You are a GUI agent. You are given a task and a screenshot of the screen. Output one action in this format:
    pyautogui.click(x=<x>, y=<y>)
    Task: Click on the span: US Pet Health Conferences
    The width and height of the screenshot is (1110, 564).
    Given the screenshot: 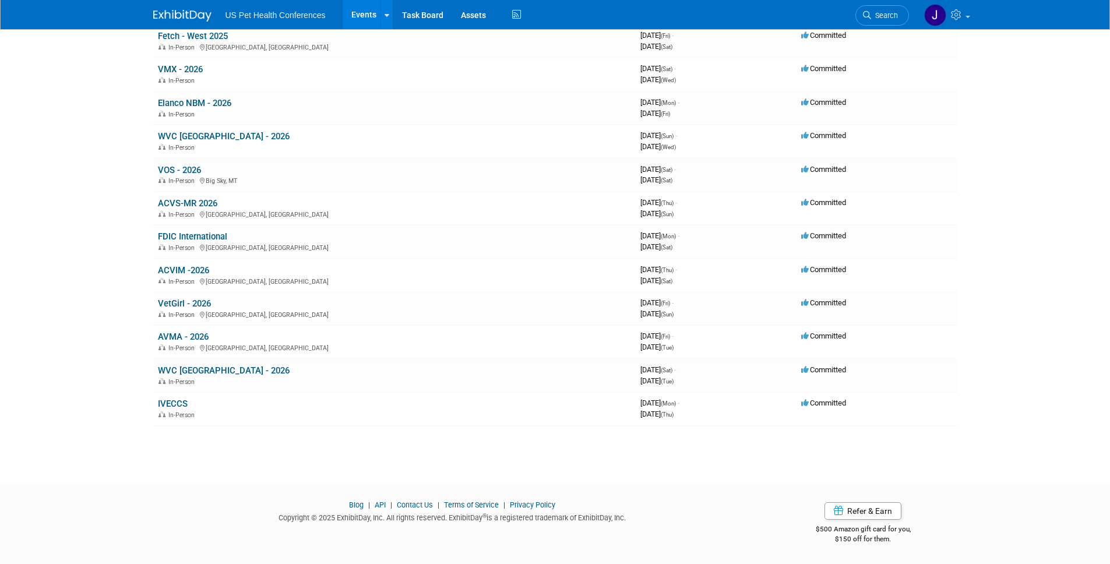 What is the action you would take?
    pyautogui.click(x=276, y=15)
    